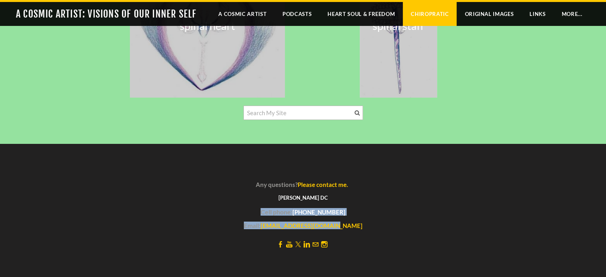 This screenshot has height=277, width=606. Describe the element at coordinates (324, 244) in the screenshot. I see `a: Instagram` at that location.